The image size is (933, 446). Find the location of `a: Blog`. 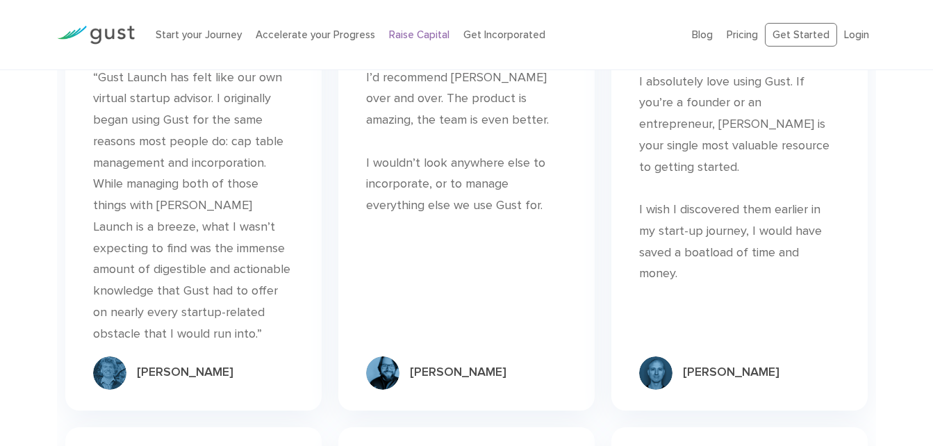

a: Blog is located at coordinates (702, 35).